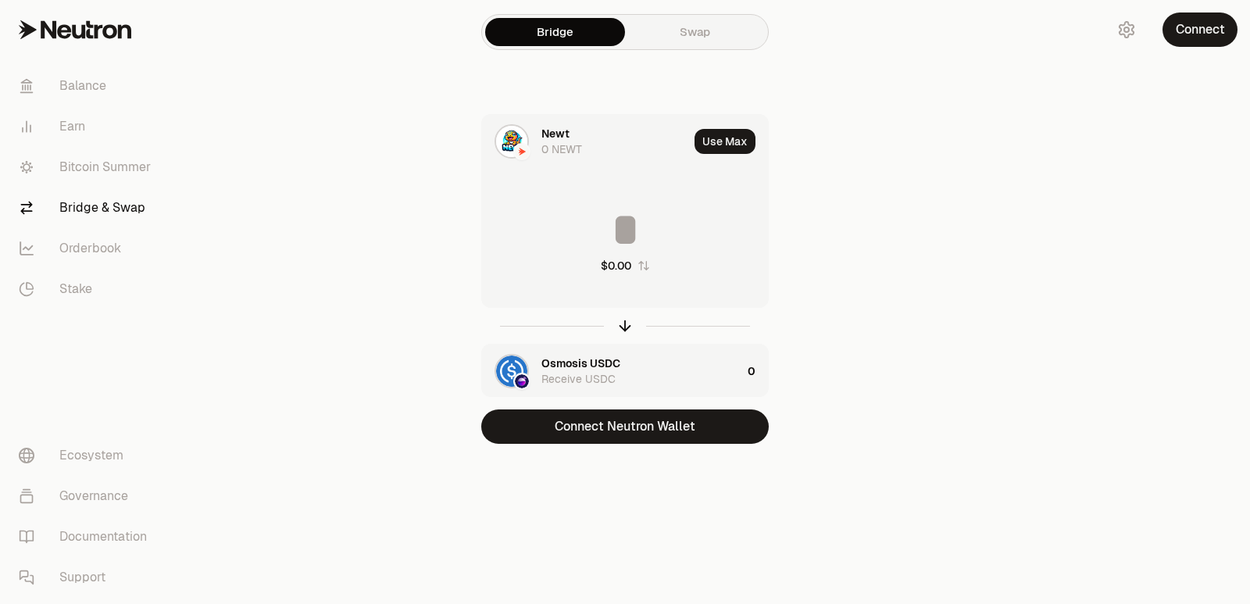 The width and height of the screenshot is (1250, 604). What do you see at coordinates (580, 363) in the screenshot?
I see `div: Osmosis USDC` at bounding box center [580, 363].